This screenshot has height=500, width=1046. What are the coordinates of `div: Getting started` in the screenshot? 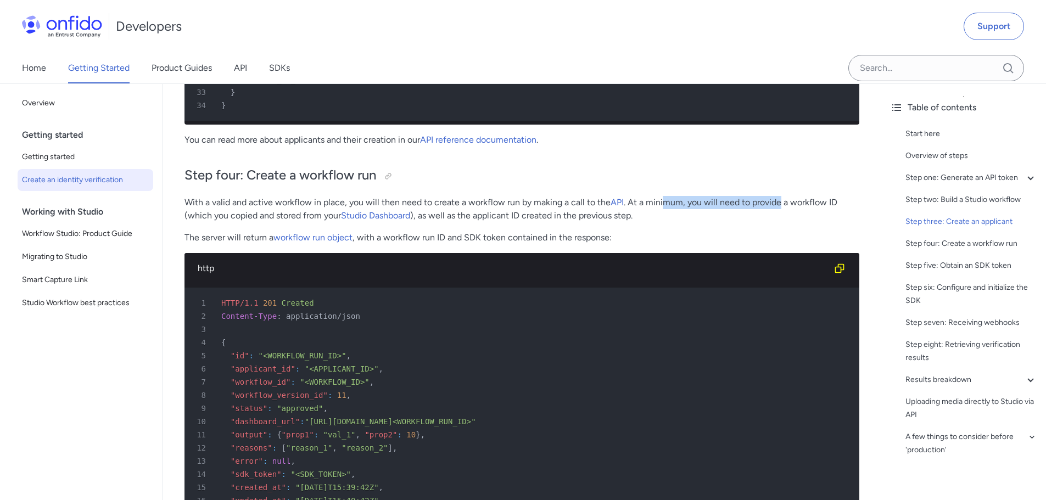 It's located at (90, 135).